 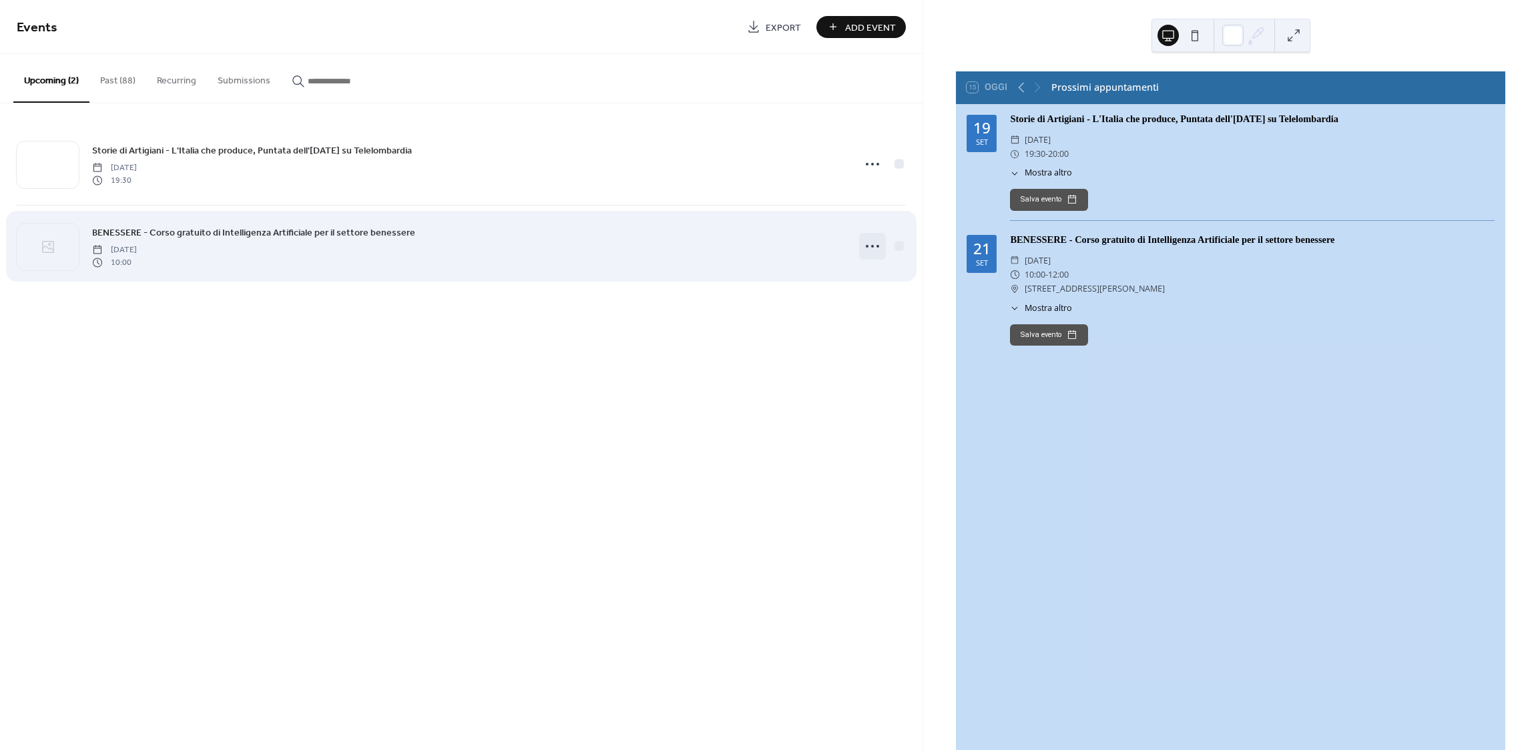 What do you see at coordinates (176, 77) in the screenshot?
I see `button: Recurring` at bounding box center [176, 77].